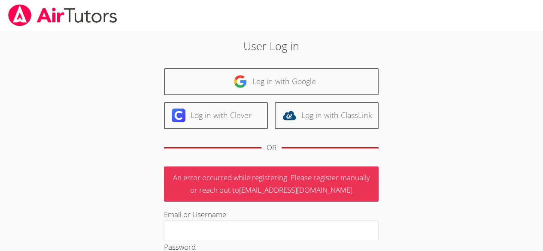 The width and height of the screenshot is (543, 251). I want to click on img: airtutors_banner-c4298cdbf04f3fff15de1276eac7730deb9818008684d7c2e4769d2f7ddbe033.png, so click(63, 15).